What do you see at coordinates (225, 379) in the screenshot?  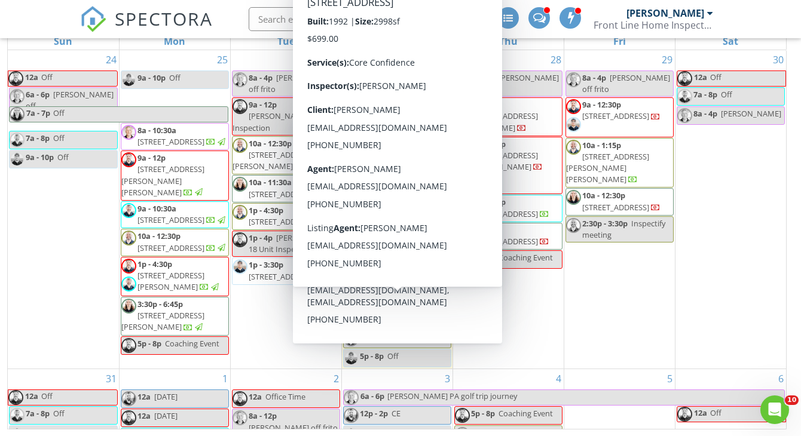 I see `a: Go to September 1, 2025` at bounding box center [225, 379].